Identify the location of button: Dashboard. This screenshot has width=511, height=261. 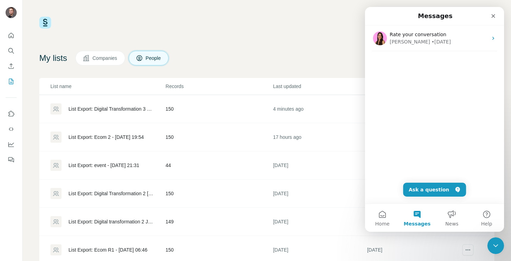
(11, 144).